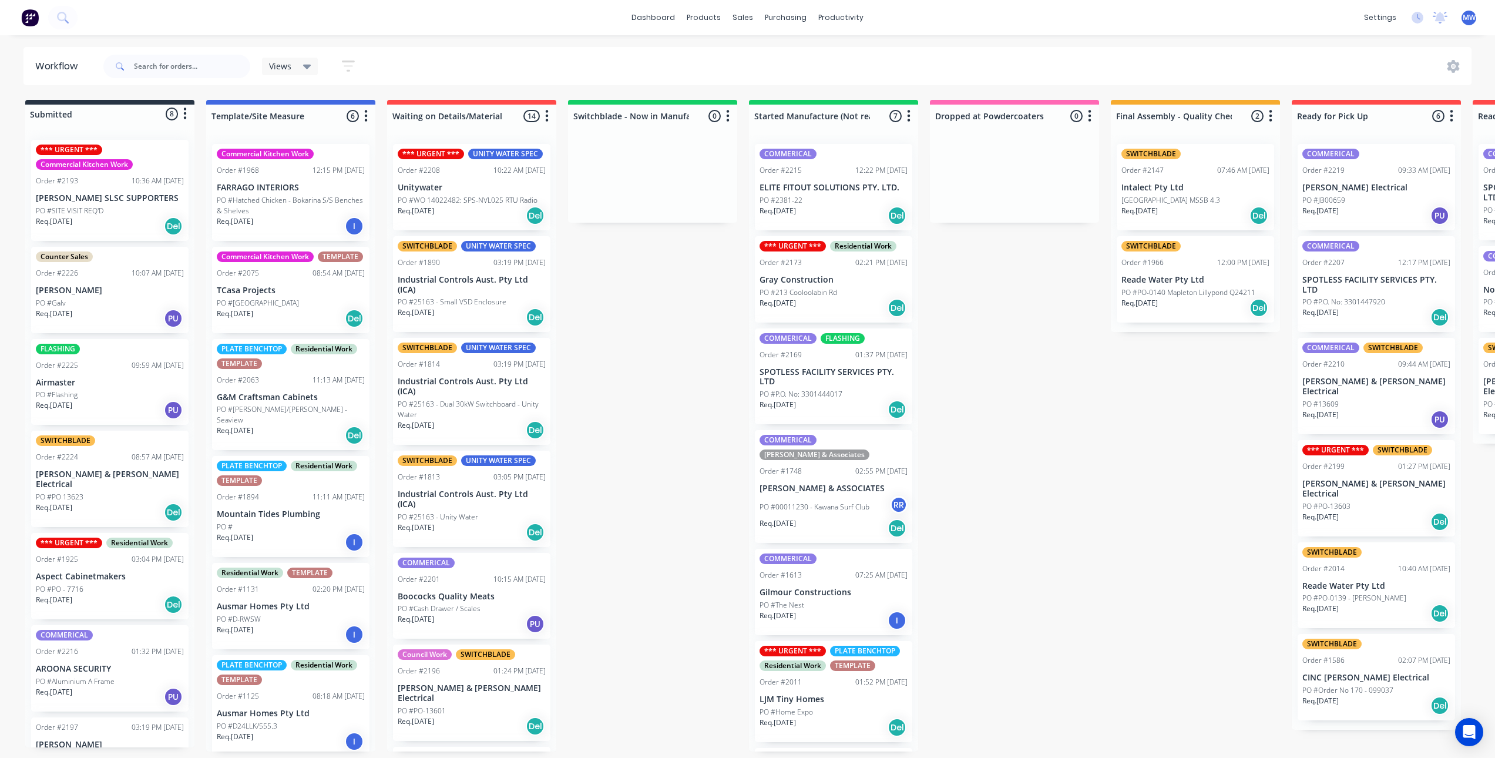 Image resolution: width=1495 pixels, height=758 pixels. Describe the element at coordinates (238, 170) in the screenshot. I see `div: Order #1968` at that location.